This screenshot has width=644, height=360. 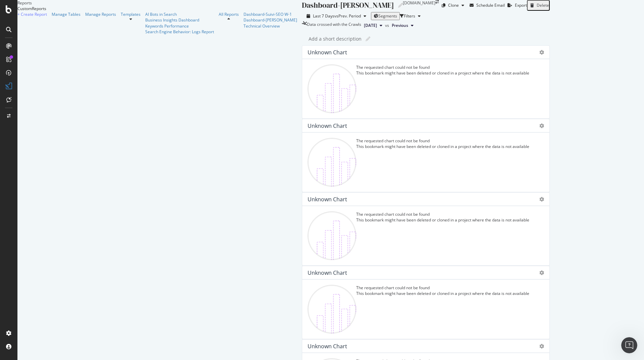 What do you see at coordinates (101, 14) in the screenshot?
I see `div: Manage Reports` at bounding box center [101, 14].